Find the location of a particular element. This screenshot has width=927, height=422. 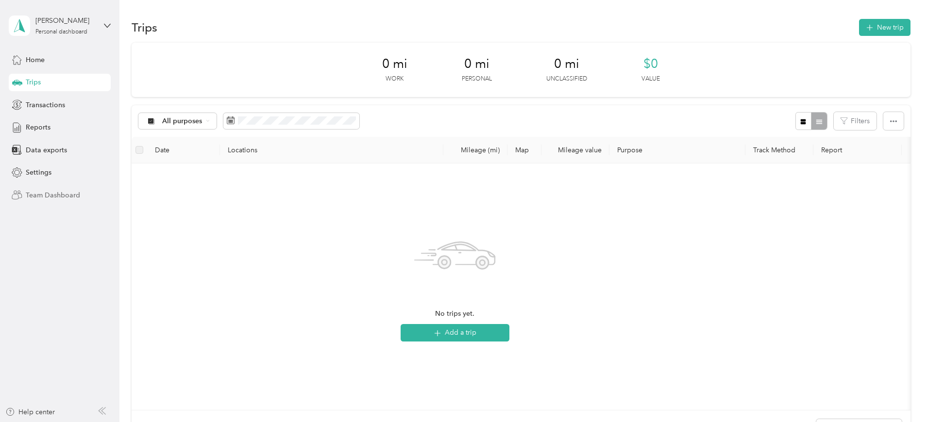

span: Team Dashboard is located at coordinates (53, 195).